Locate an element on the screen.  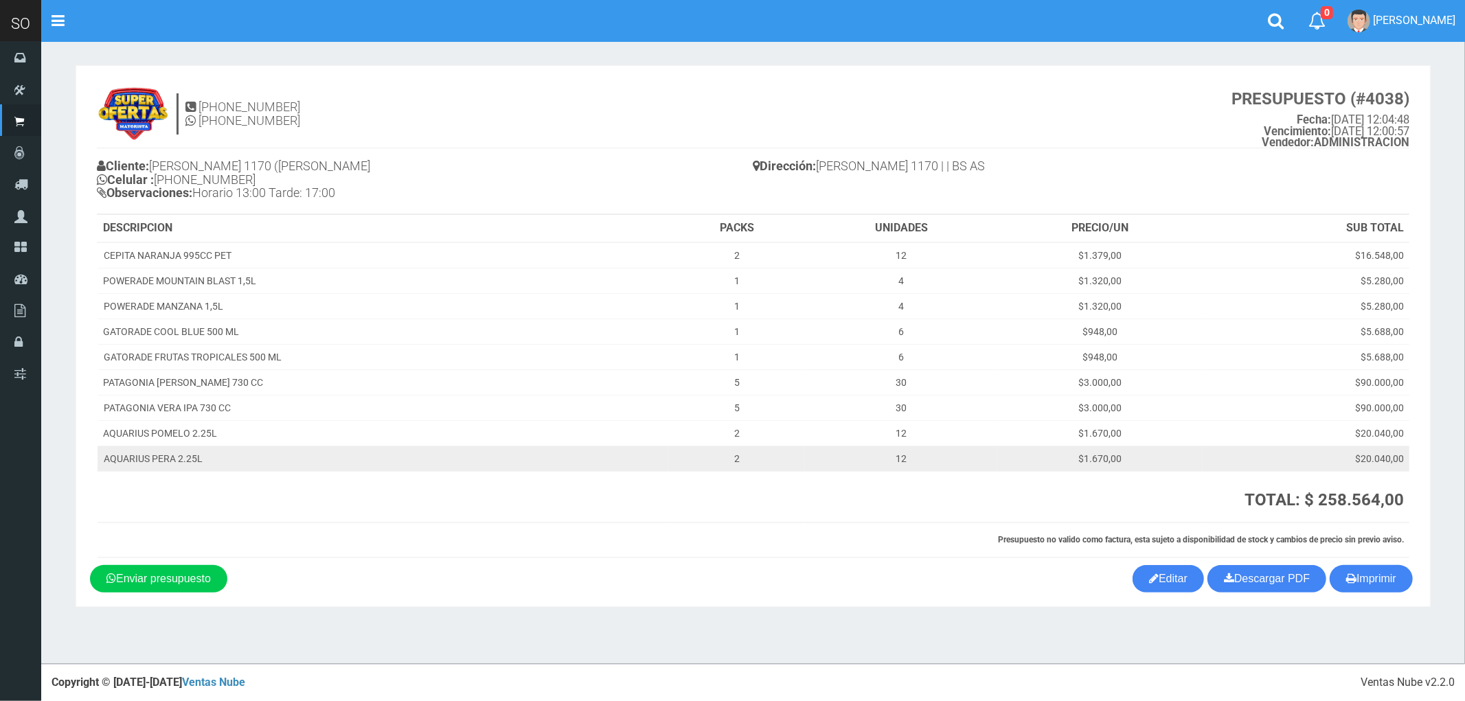
strong: Vendedor: is located at coordinates (1288, 142).